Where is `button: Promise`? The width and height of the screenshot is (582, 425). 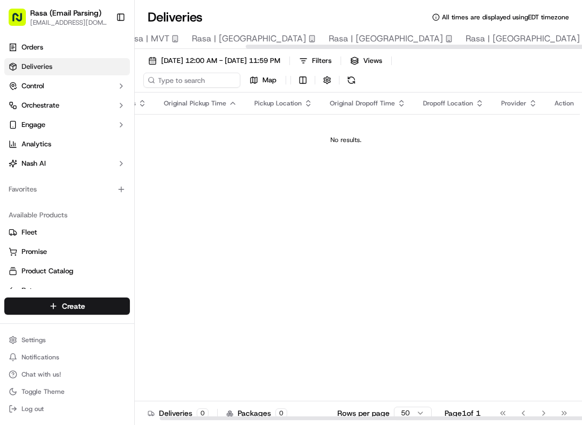
button: Promise is located at coordinates (67, 252).